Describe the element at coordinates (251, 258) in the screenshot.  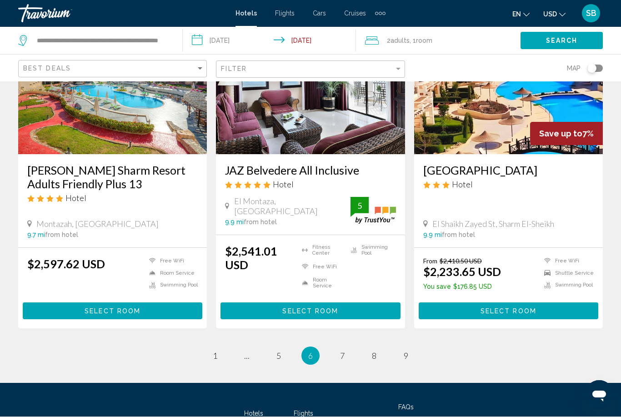
I see `ins: $2,541.01 USD` at that location.